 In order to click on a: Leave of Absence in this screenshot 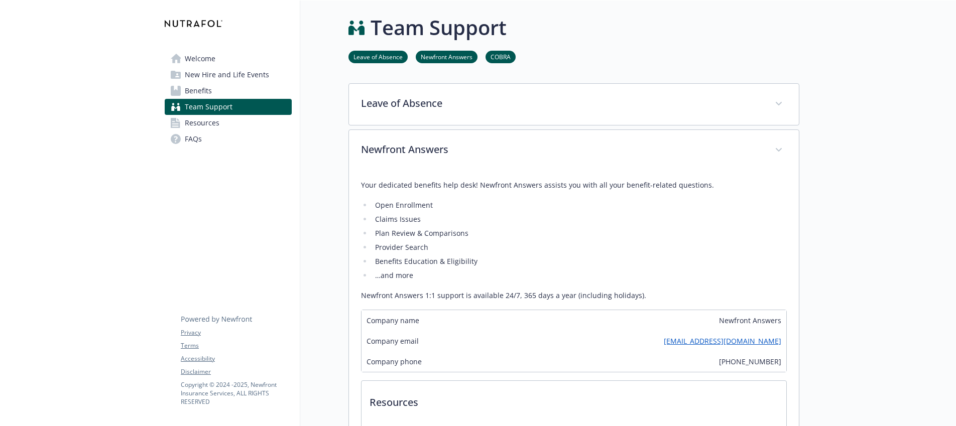, I will do `click(378, 56)`.